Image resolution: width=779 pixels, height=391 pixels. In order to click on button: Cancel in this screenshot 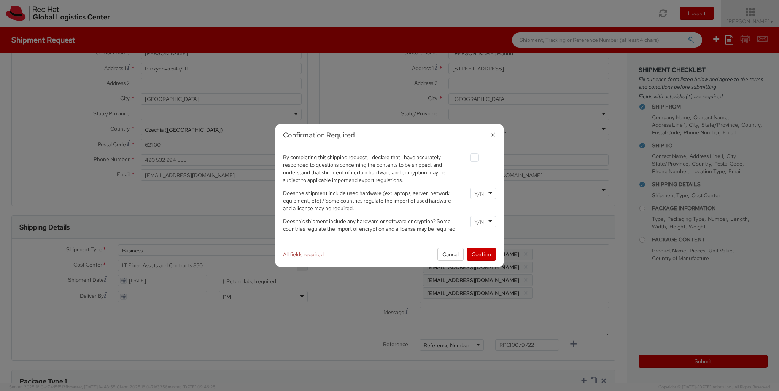, I will do `click(450, 254)`.